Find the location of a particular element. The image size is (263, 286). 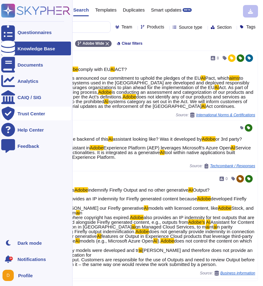

span: is conducting an assessment and categorization of our products and services, per the Act’s defini... is located at coordinates (153, 94).